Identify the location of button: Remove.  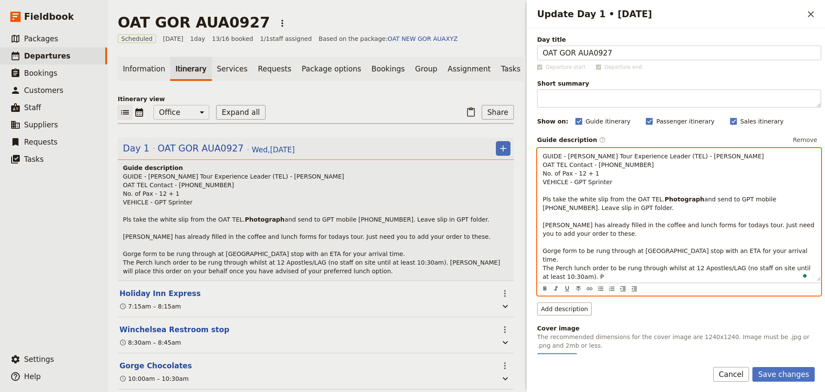
(805, 140).